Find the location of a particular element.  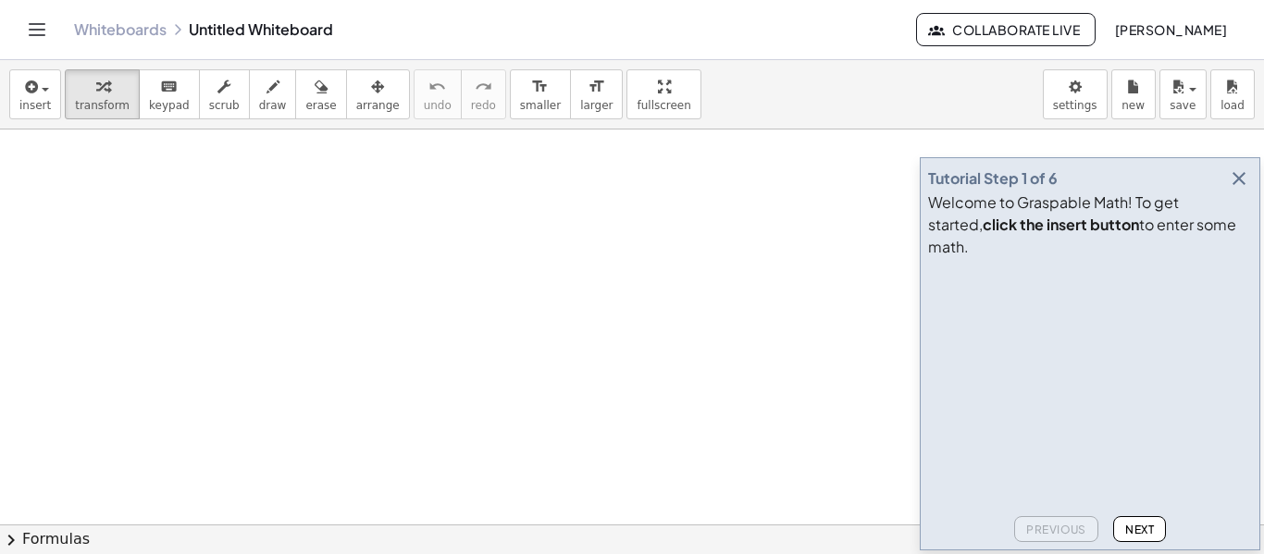

span: scrub is located at coordinates (224, 106).